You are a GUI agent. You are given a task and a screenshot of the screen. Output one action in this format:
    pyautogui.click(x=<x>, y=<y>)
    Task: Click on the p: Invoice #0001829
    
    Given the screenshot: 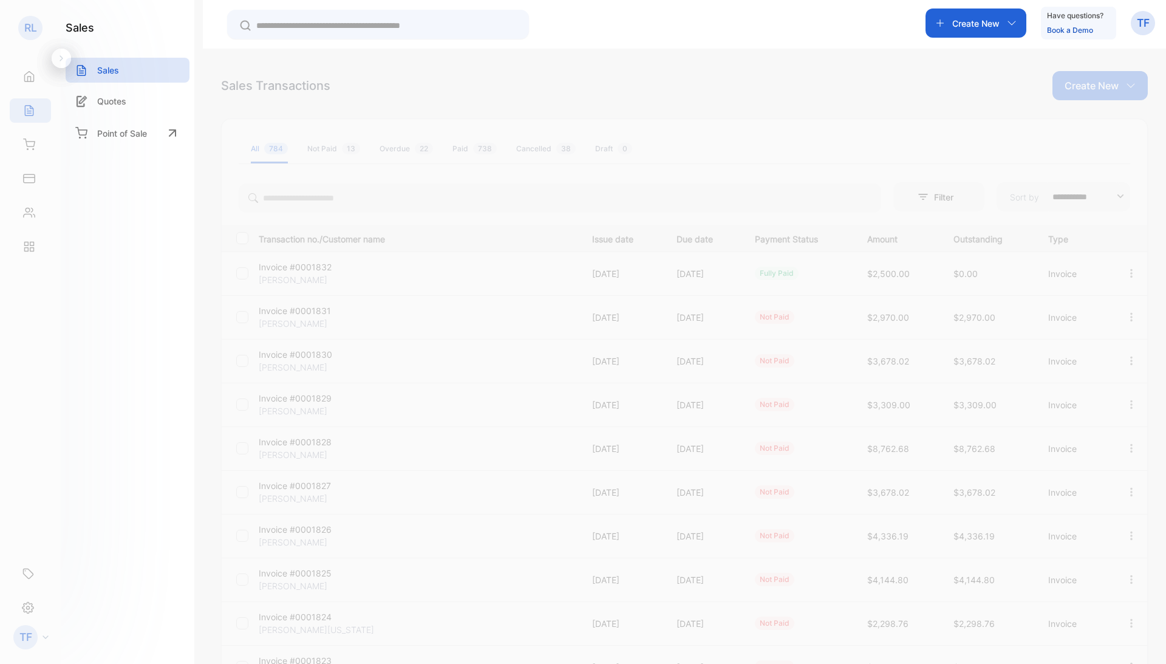 What is the action you would take?
    pyautogui.click(x=312, y=398)
    